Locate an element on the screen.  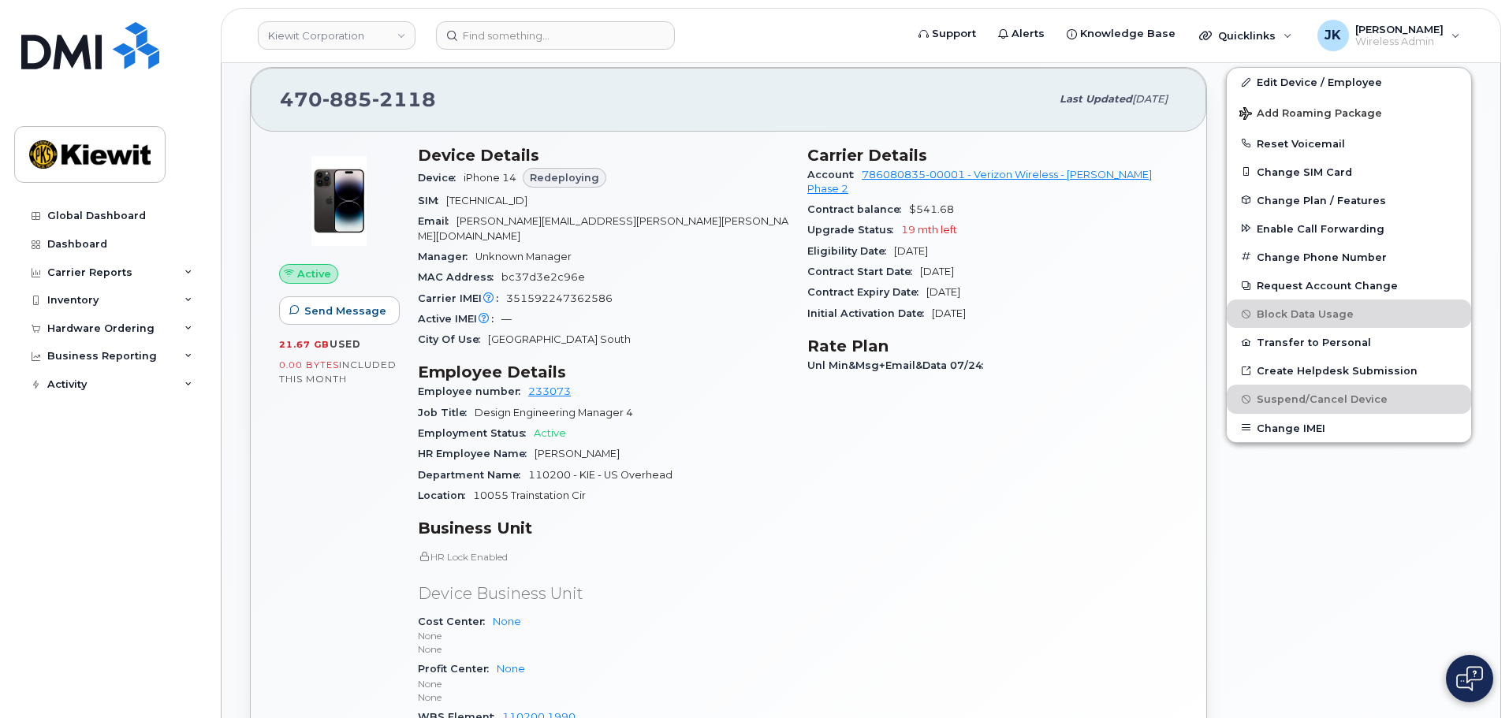
a: Knowledge Base is located at coordinates (1121, 34).